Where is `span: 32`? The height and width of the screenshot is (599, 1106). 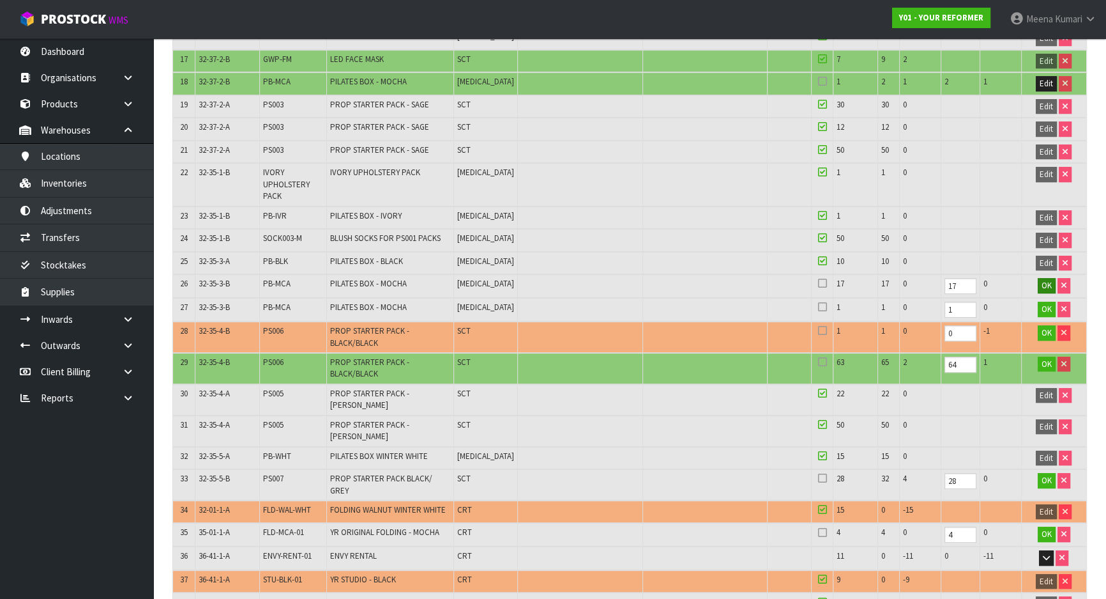
span: 32 is located at coordinates (184, 455).